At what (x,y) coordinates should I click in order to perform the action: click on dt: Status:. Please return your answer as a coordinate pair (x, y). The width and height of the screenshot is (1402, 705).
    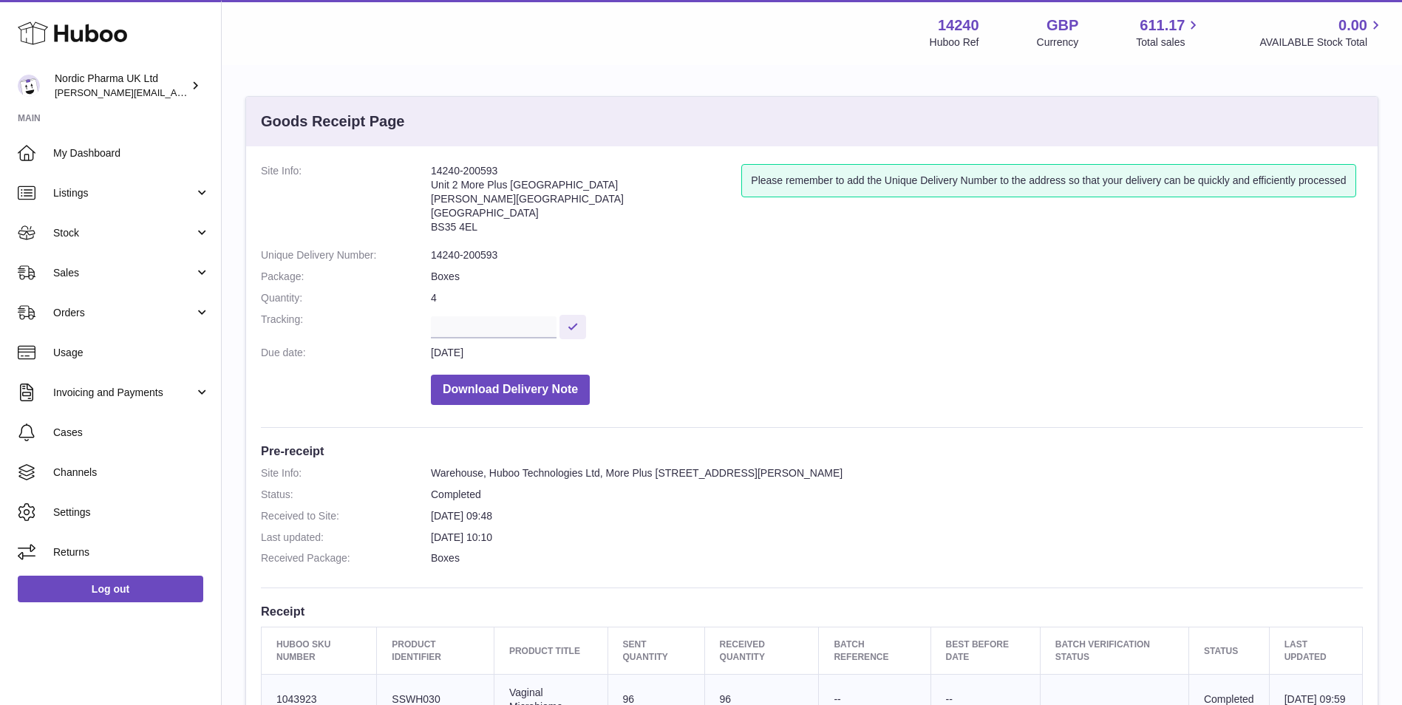
    Looking at the image, I should click on (346, 494).